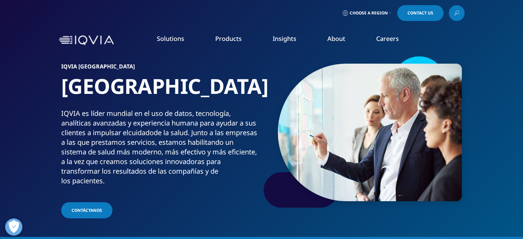  Describe the element at coordinates (420, 13) in the screenshot. I see `span: Contact Us` at that location.